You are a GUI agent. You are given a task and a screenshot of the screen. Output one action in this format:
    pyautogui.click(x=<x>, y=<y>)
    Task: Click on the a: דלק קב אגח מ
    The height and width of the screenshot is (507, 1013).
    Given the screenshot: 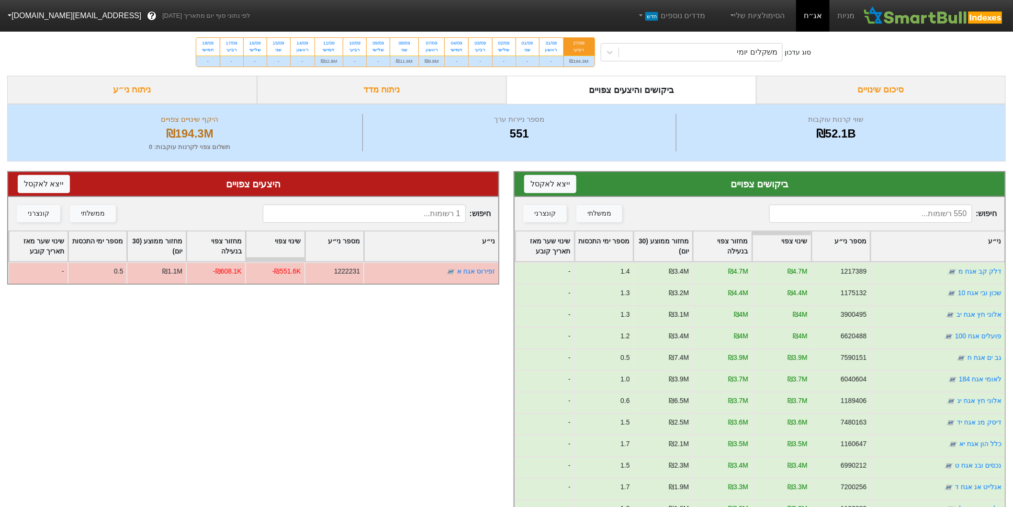 What is the action you would take?
    pyautogui.click(x=980, y=271)
    